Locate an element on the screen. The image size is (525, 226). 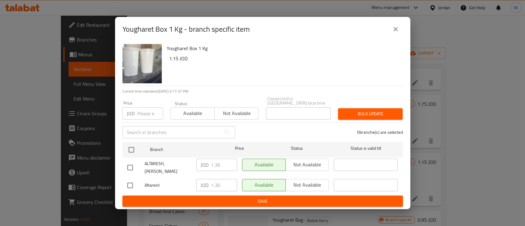
p: 0 branche(s) are selected is located at coordinates (380, 132).